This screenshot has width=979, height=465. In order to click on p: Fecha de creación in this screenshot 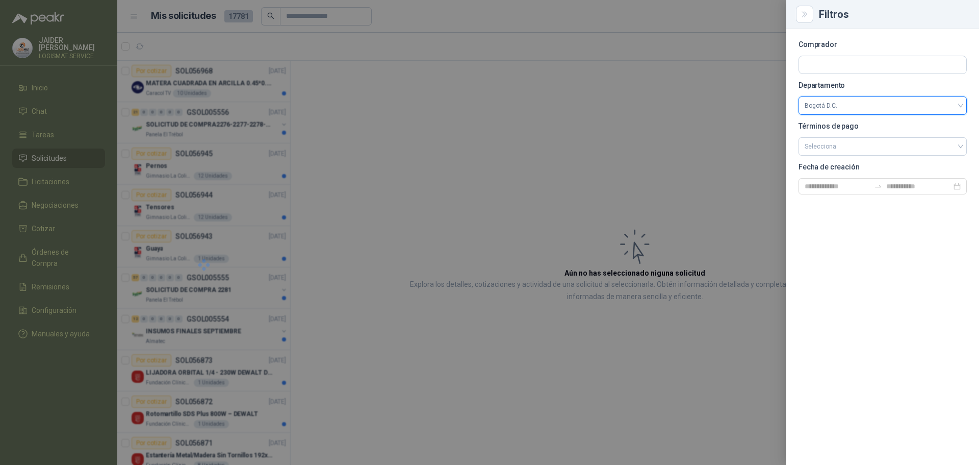, I will do `click(883, 167)`.